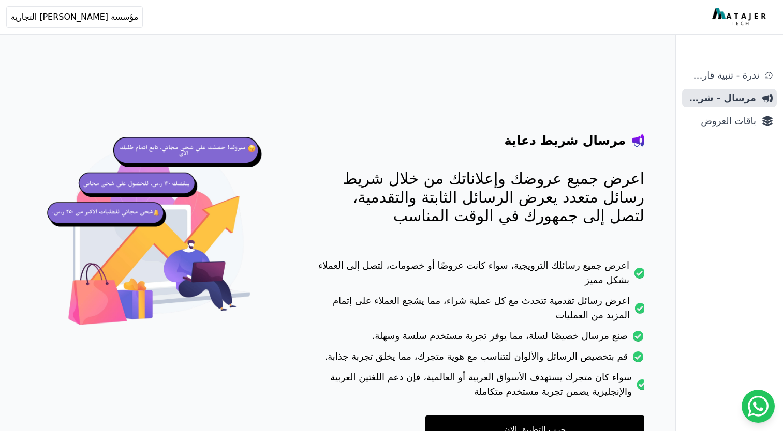  What do you see at coordinates (480, 198) in the screenshot?
I see `p: اعرض جميع عروضك وإعلاناتك من خلال شريط رسائل متعدد يعرض الرسائل الثابتة والتقدمية، لتصل إلى جمهور...` at bounding box center [480, 198].